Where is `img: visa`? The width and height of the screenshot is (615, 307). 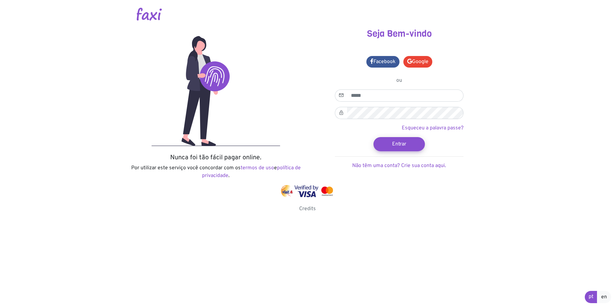
img: visa is located at coordinates (306, 191).